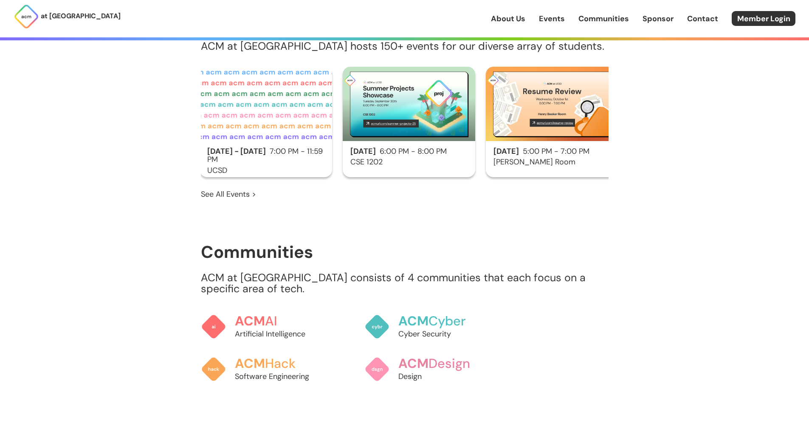 This screenshot has height=421, width=809. Describe the element at coordinates (764, 18) in the screenshot. I see `a: Member Login` at that location.